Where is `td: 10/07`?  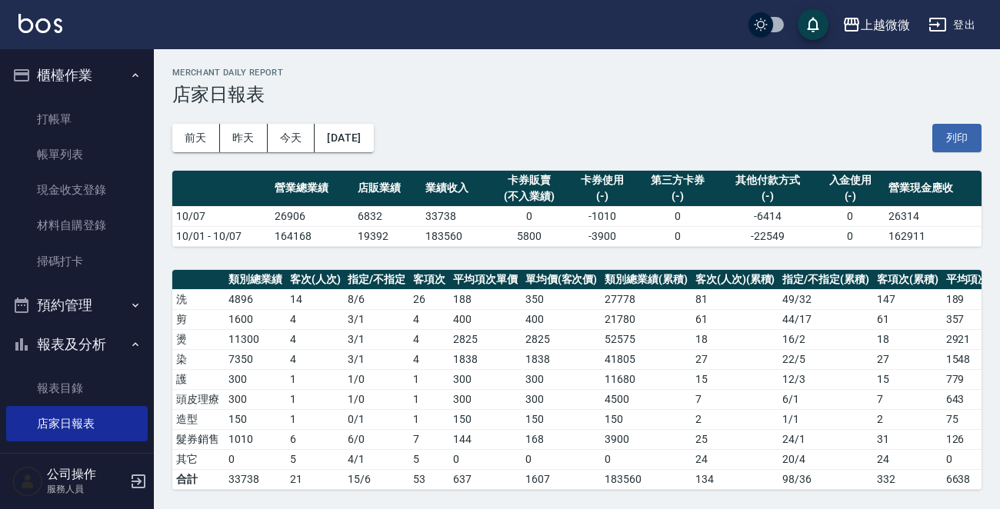
td: 10/07 is located at coordinates (221, 216).